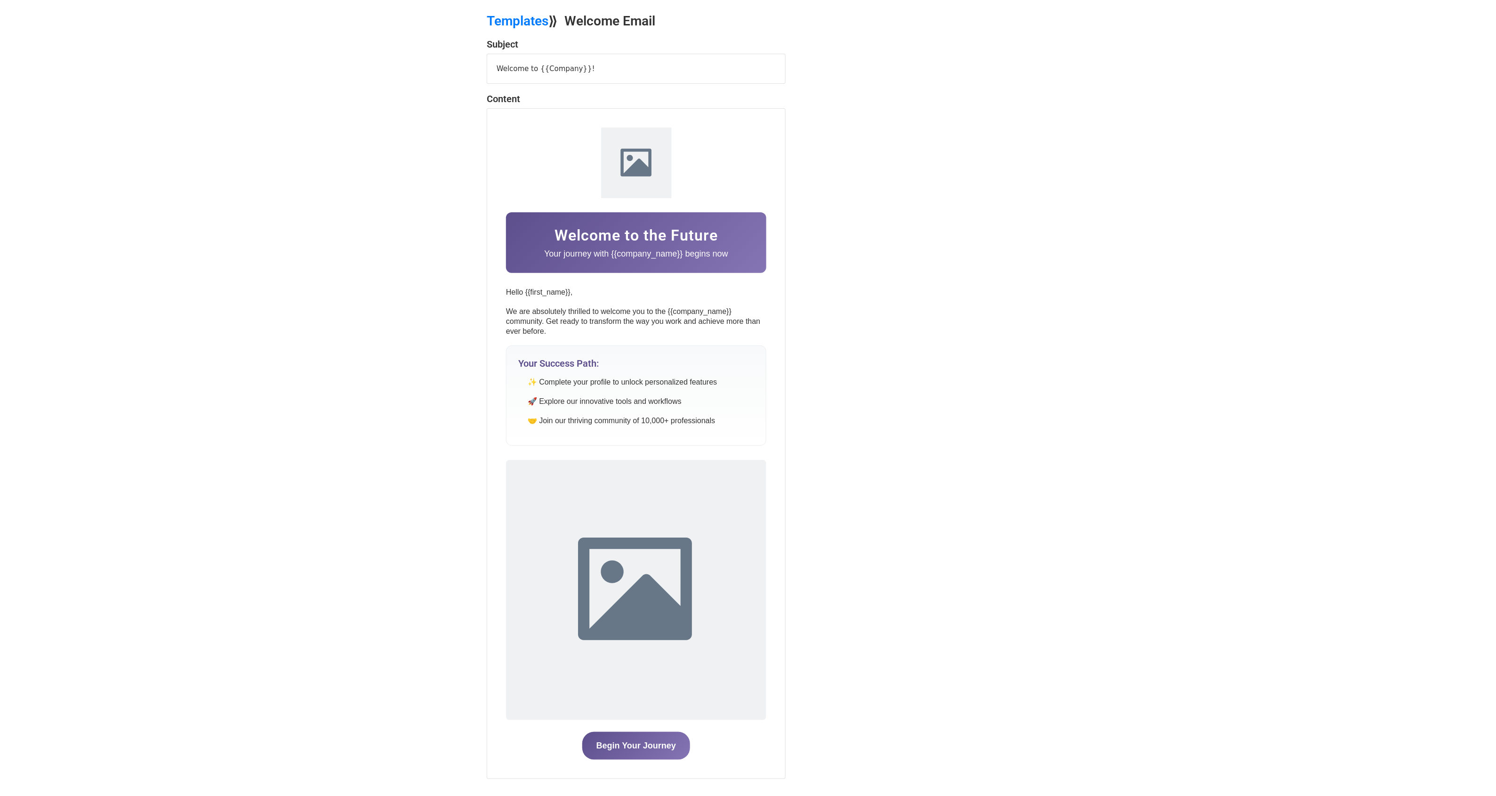 This screenshot has height=796, width=1496. What do you see at coordinates (636, 44) in the screenshot?
I see `h4: Subject` at bounding box center [636, 44].